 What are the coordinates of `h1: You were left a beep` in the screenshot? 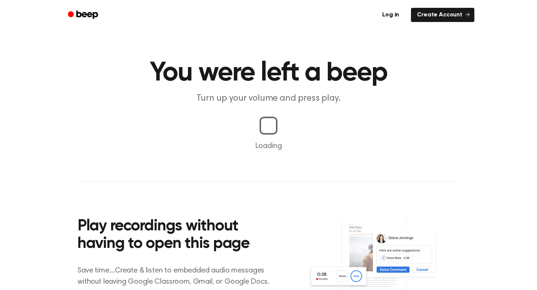 It's located at (269, 73).